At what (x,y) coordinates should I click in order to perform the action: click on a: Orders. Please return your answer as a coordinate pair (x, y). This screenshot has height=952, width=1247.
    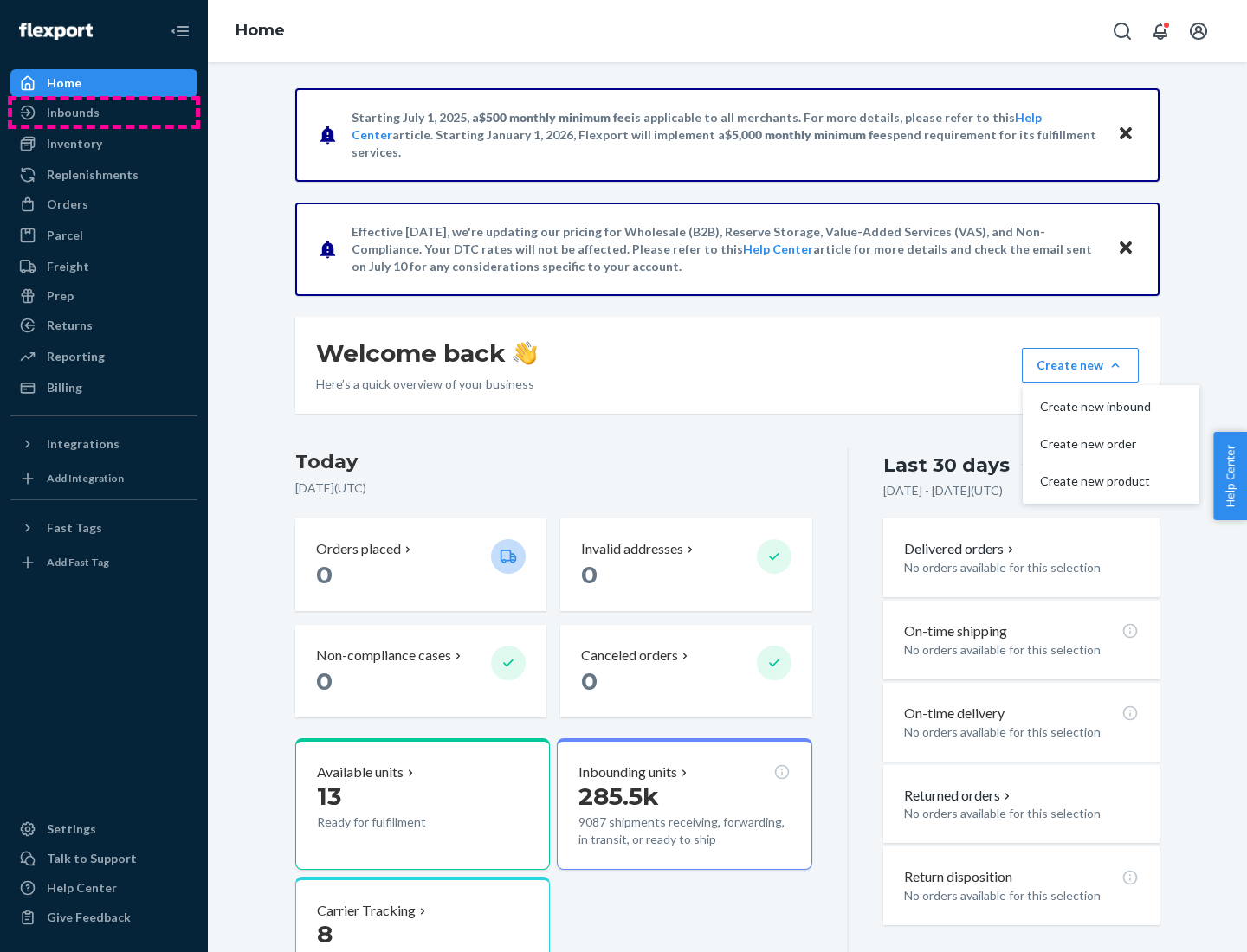
    Looking at the image, I should click on (104, 204).